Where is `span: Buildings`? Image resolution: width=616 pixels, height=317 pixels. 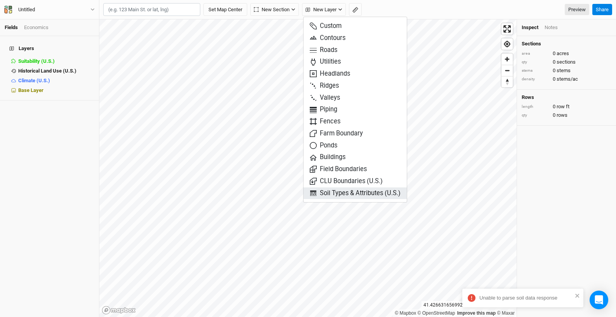
span: Buildings is located at coordinates (328, 157).